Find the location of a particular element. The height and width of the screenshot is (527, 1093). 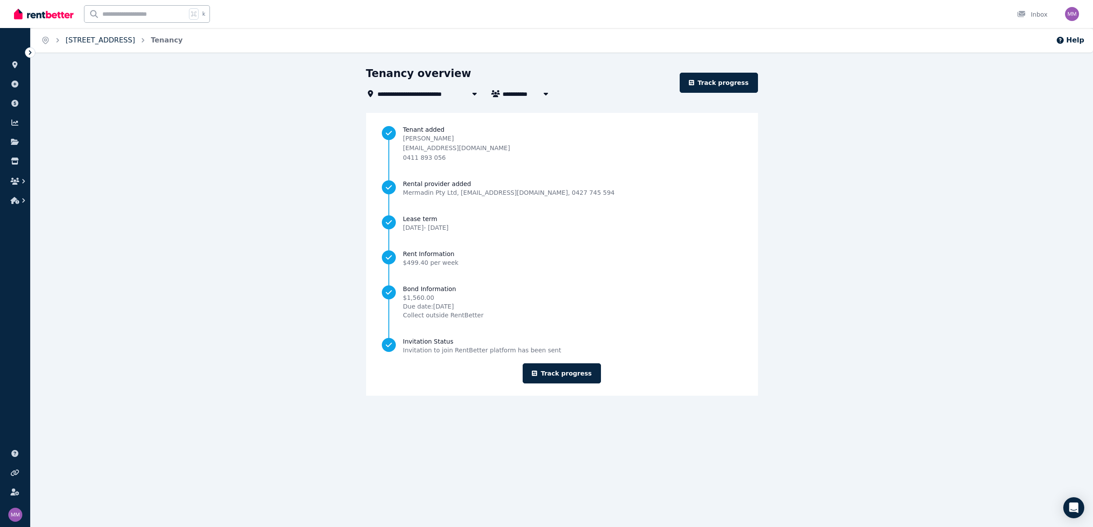

div: Inbox is located at coordinates (1032, 14).